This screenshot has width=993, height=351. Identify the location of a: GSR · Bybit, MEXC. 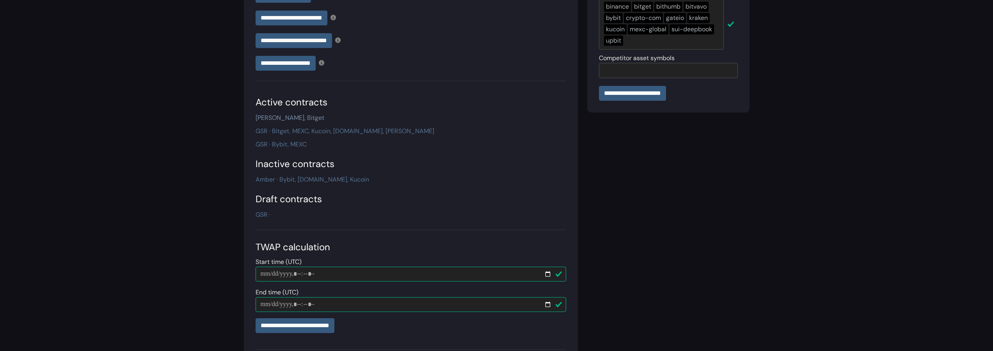
(281, 144).